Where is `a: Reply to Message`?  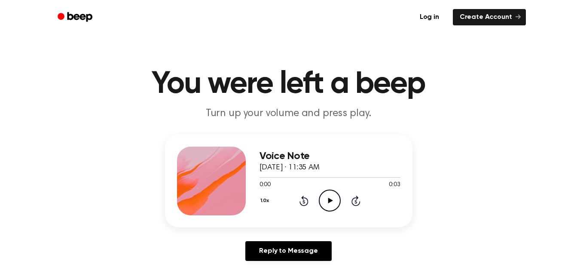
a: Reply to Message is located at coordinates (288, 251).